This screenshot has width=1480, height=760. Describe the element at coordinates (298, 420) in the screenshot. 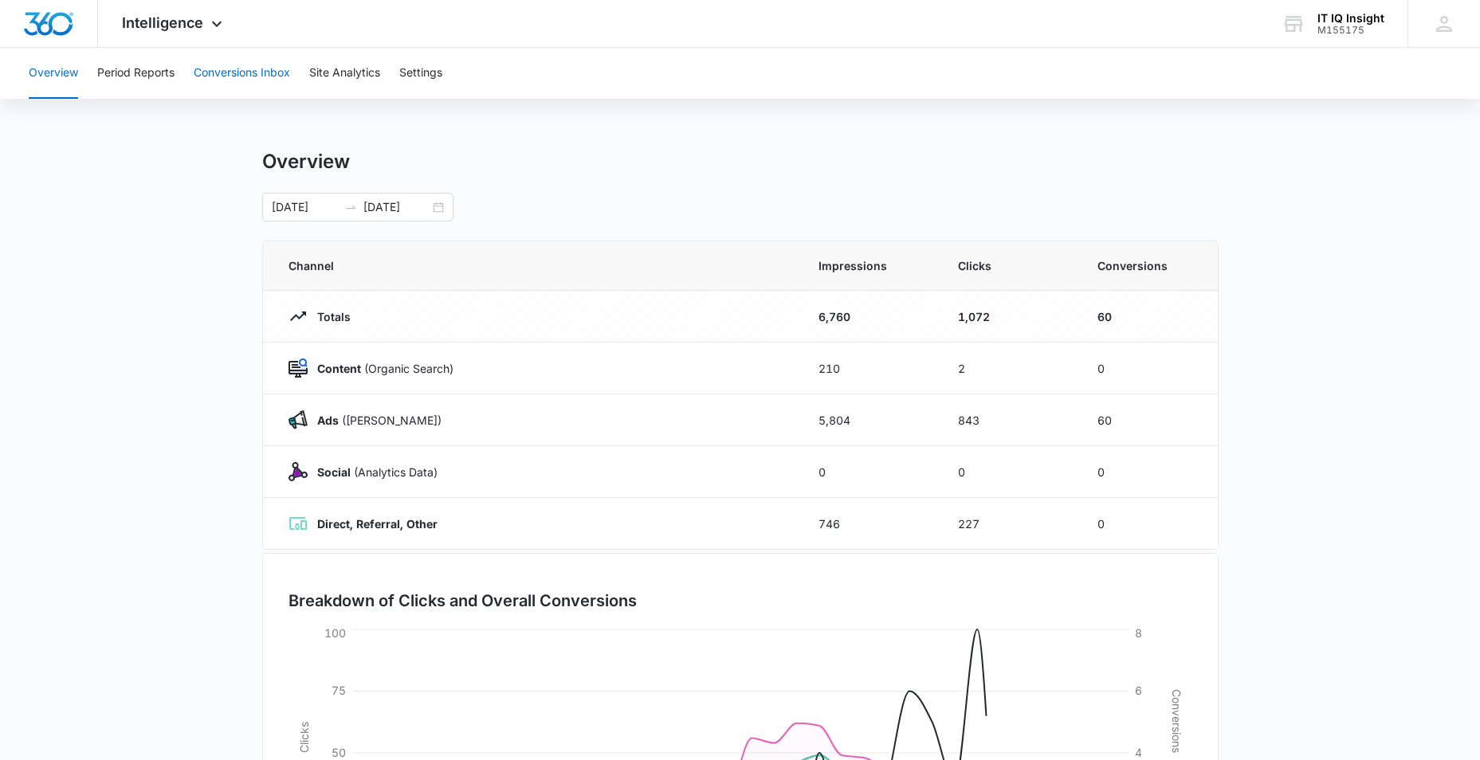

I see `img: Ads` at that location.